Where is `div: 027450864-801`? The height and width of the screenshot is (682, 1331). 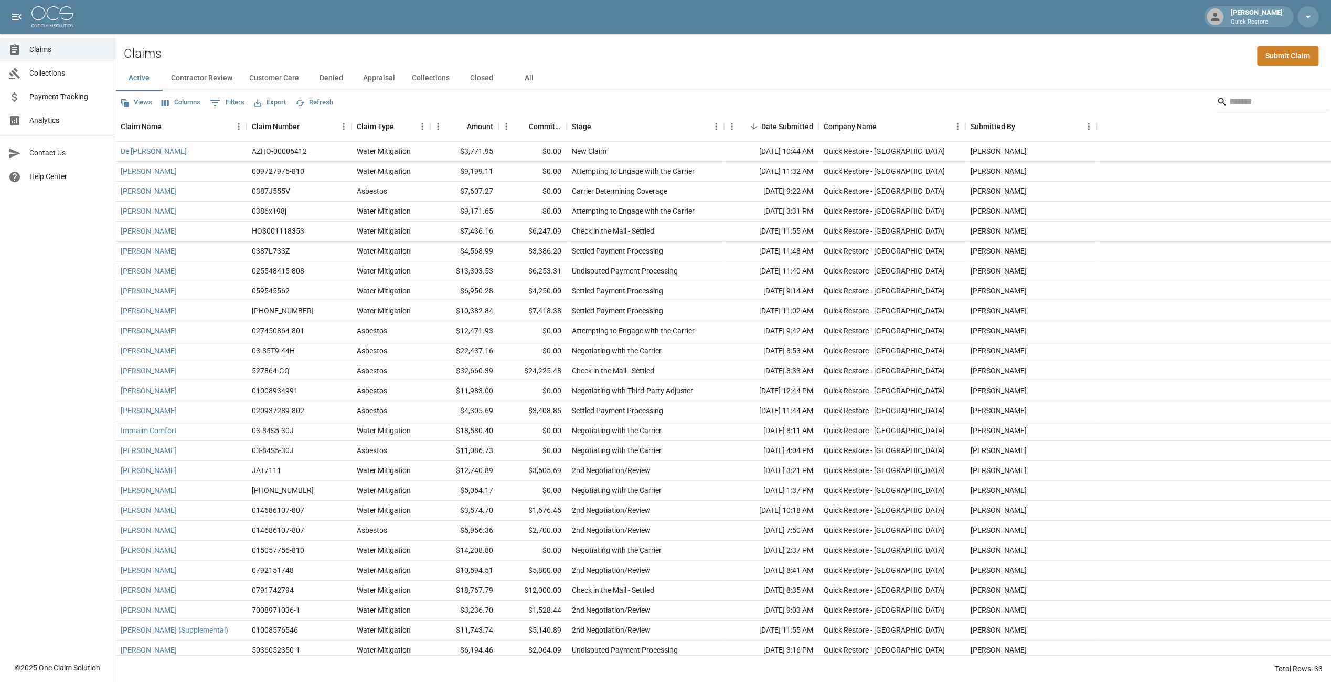 div: 027450864-801 is located at coordinates (278, 331).